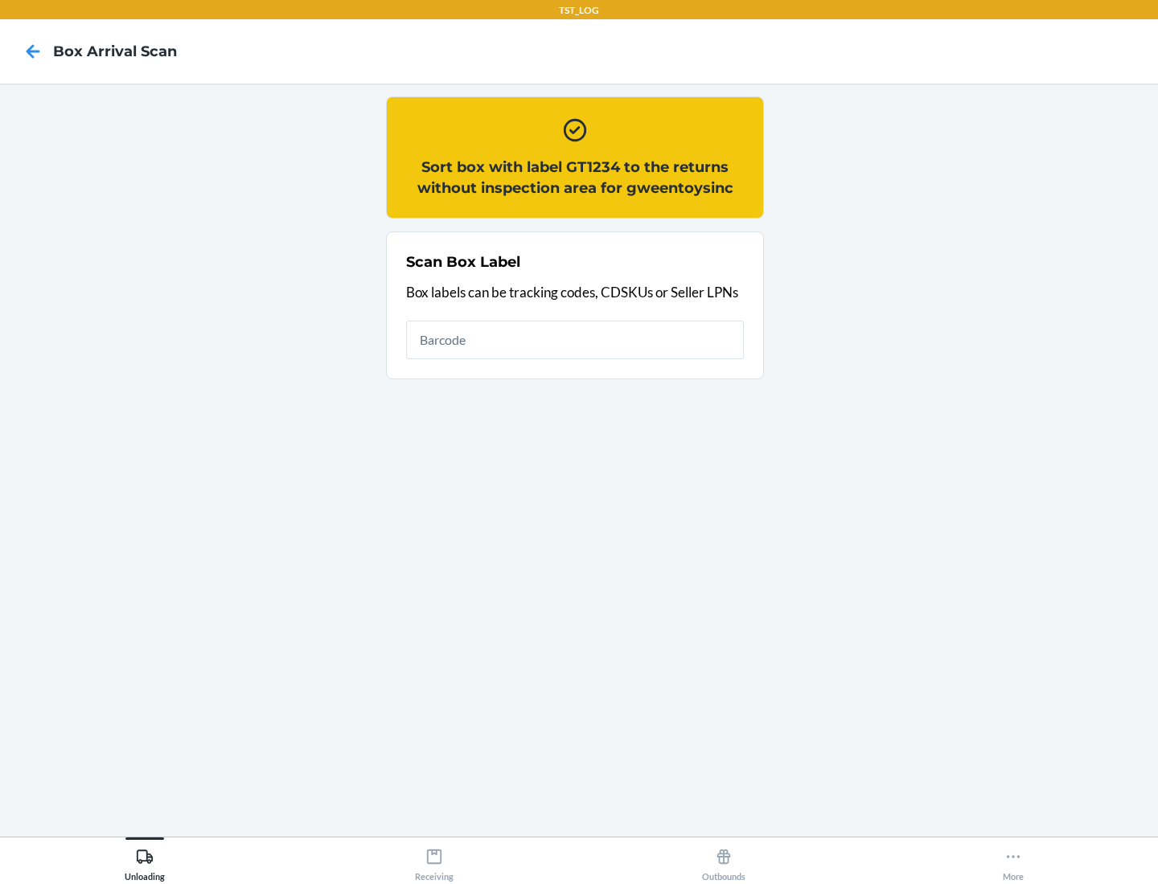 The image size is (1158, 884). Describe the element at coordinates (115, 51) in the screenshot. I see `h4: Box Arrival Scan` at that location.